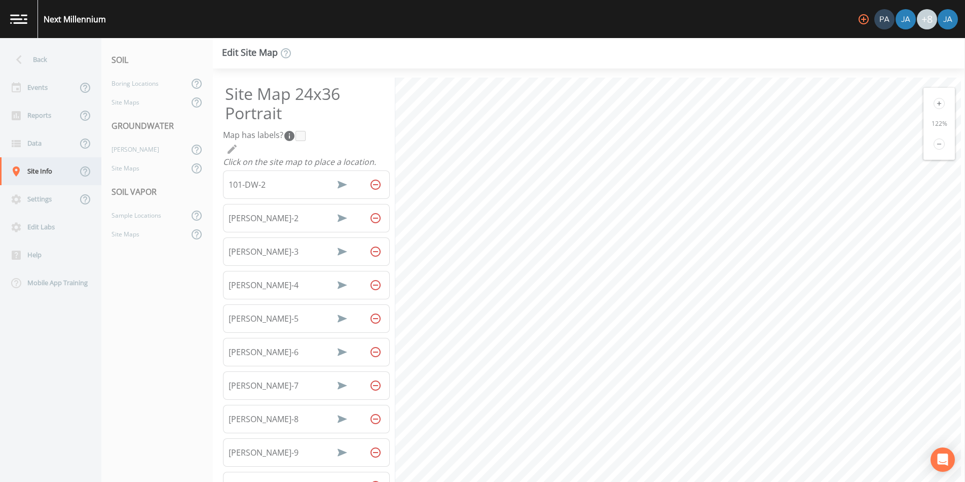 The height and width of the screenshot is (482, 965). Describe the element at coordinates (906, 19) in the screenshot. I see `div: James Patrick Hogan` at that location.